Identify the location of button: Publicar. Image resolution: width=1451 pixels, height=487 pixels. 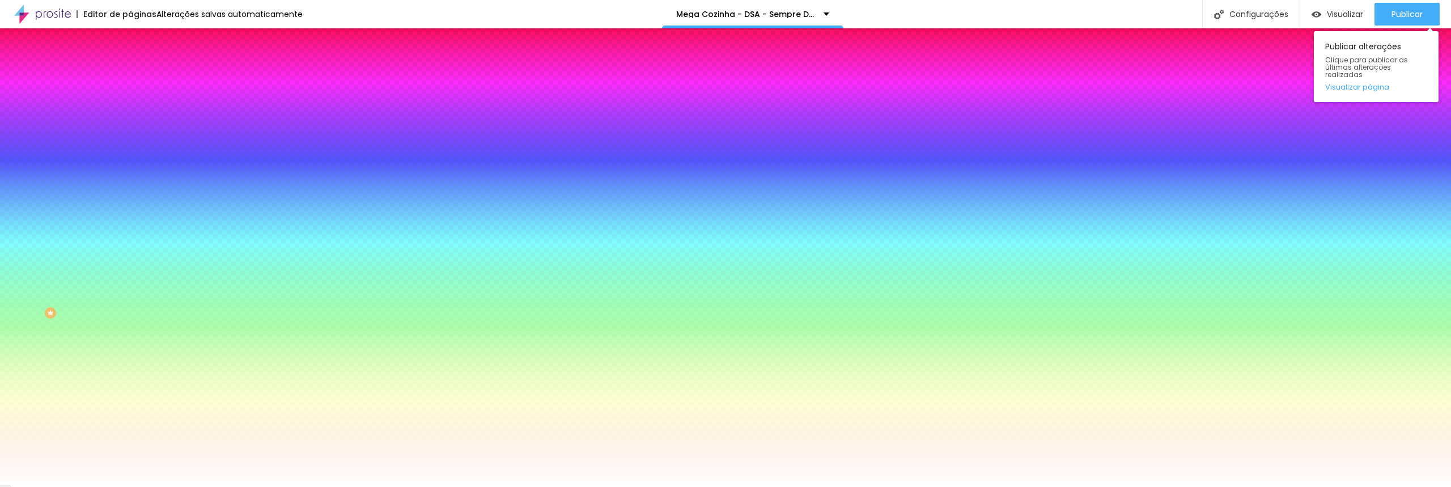
(1407, 14).